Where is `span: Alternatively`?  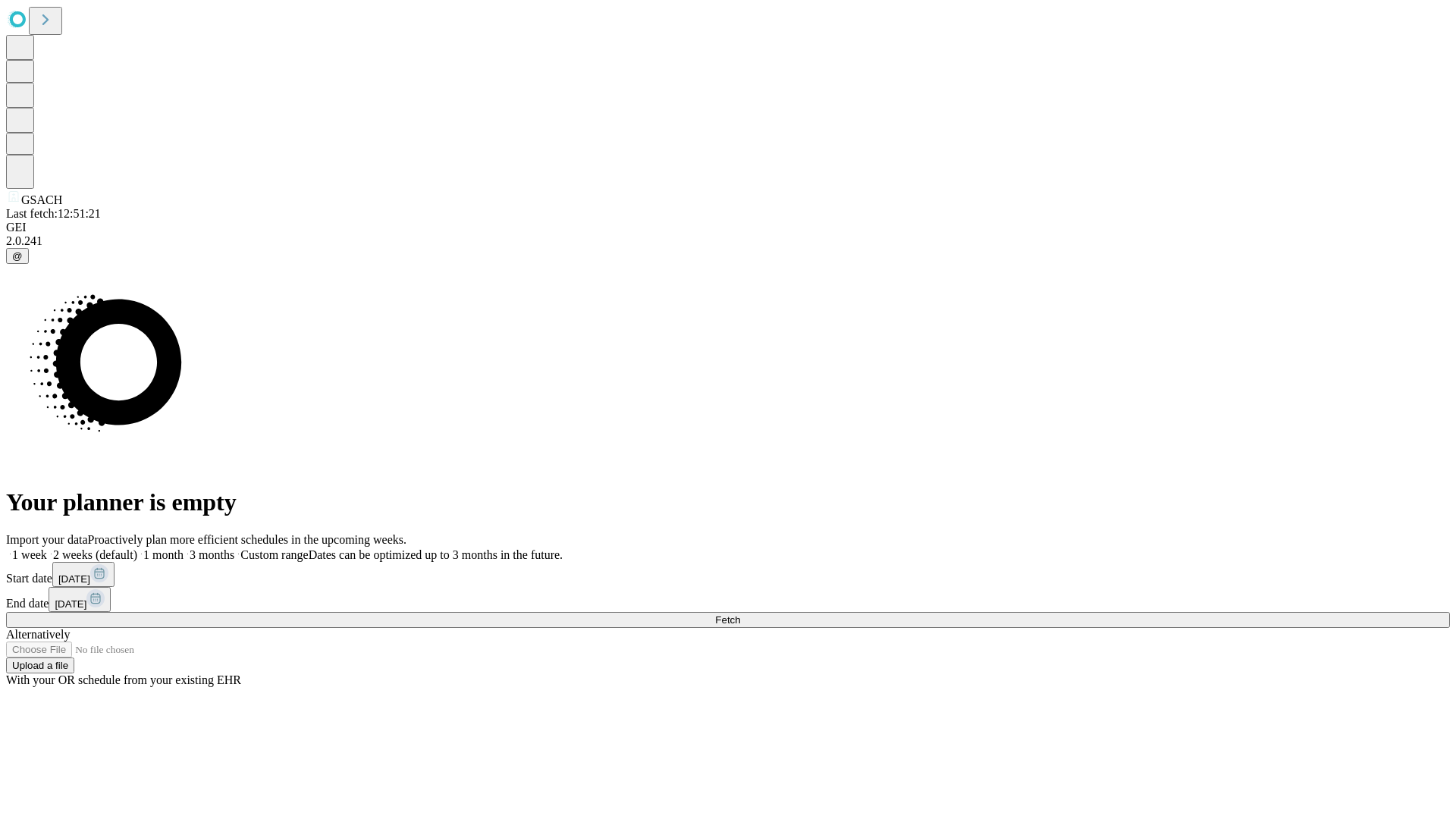
span: Alternatively is located at coordinates (38, 633).